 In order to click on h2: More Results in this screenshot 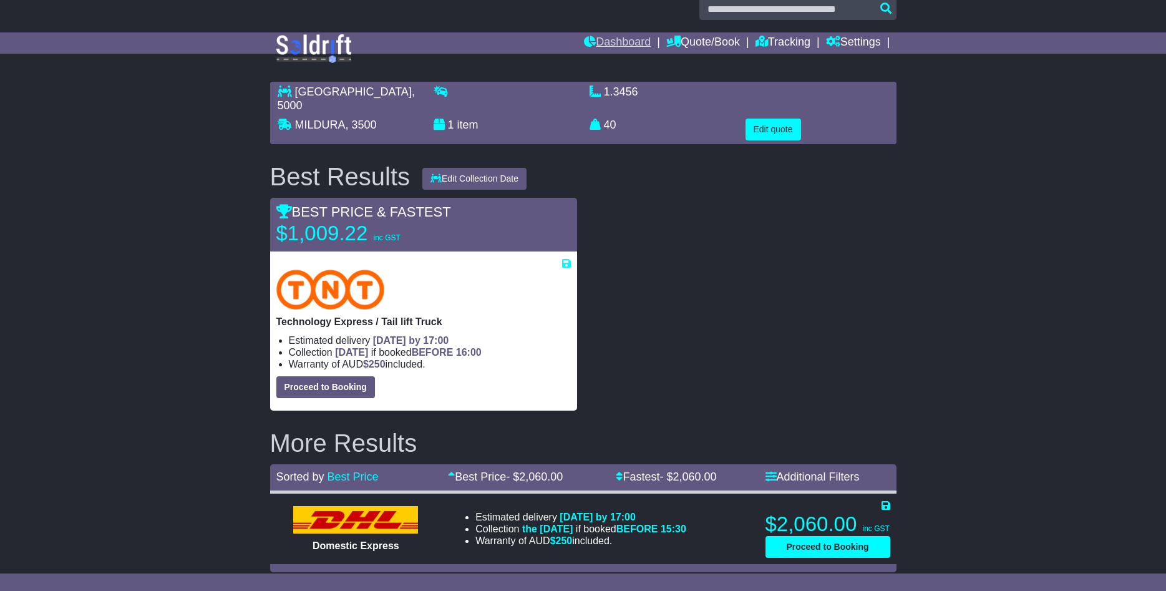, I will do `click(583, 443)`.